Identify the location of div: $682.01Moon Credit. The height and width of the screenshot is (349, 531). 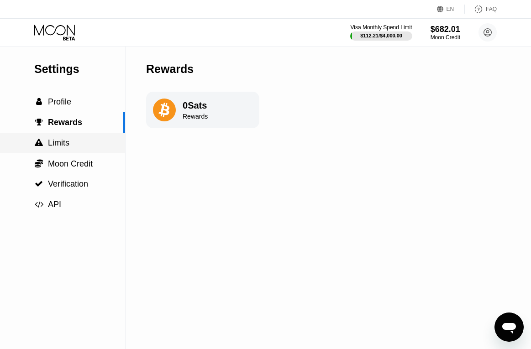
(445, 32).